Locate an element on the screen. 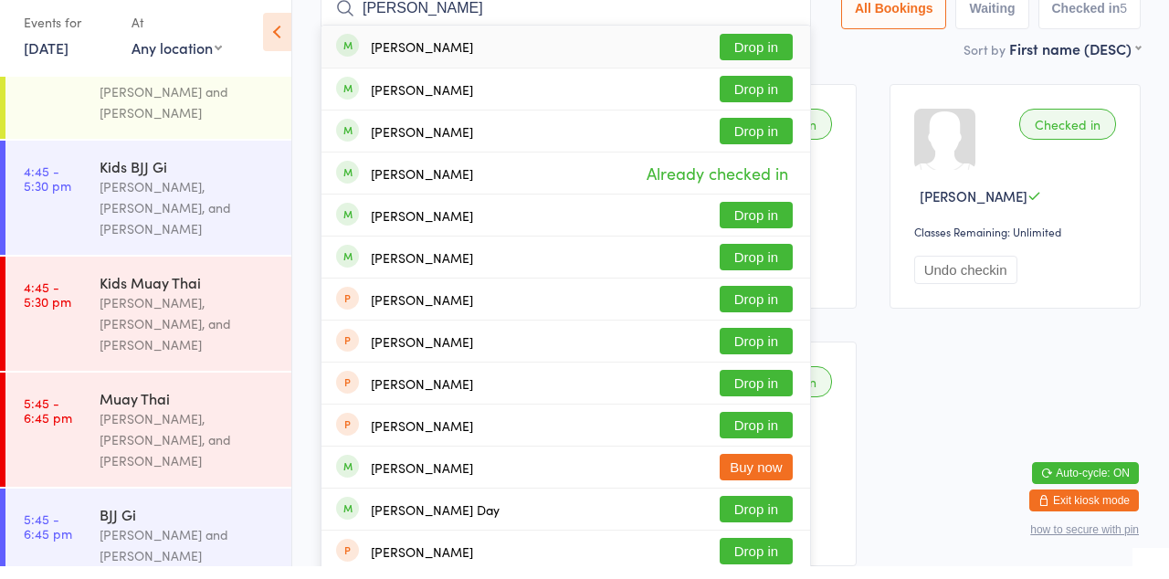 The width and height of the screenshot is (1169, 579). div: Muay Thai is located at coordinates (187, 411).